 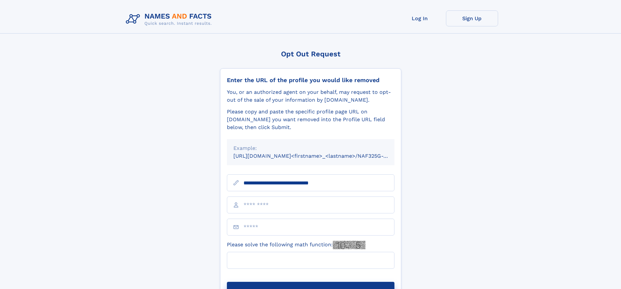 I want to click on img: Logo Names and Facts, so click(x=170, y=19).